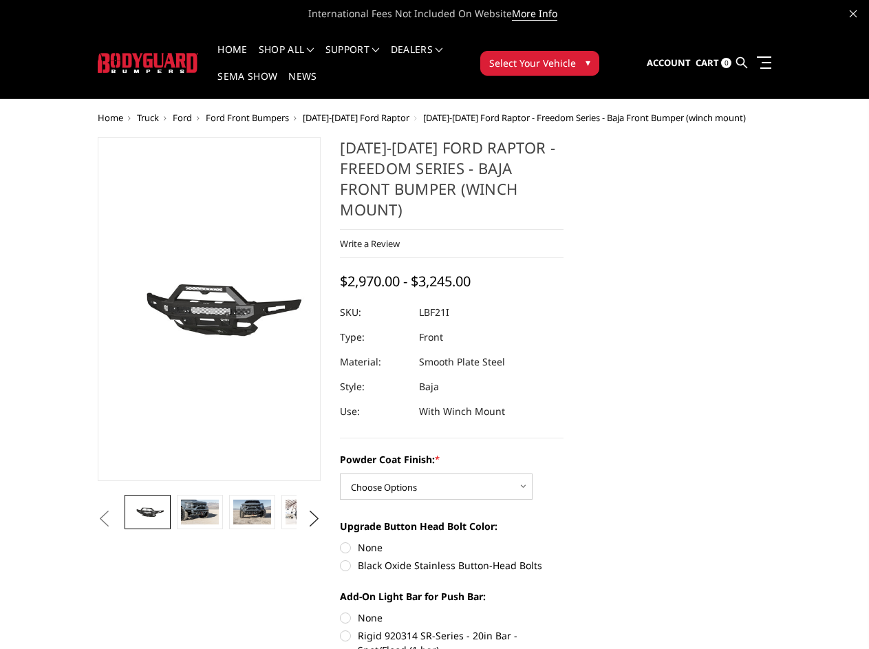 Image resolution: width=869 pixels, height=649 pixels. I want to click on dt: Style:, so click(374, 387).